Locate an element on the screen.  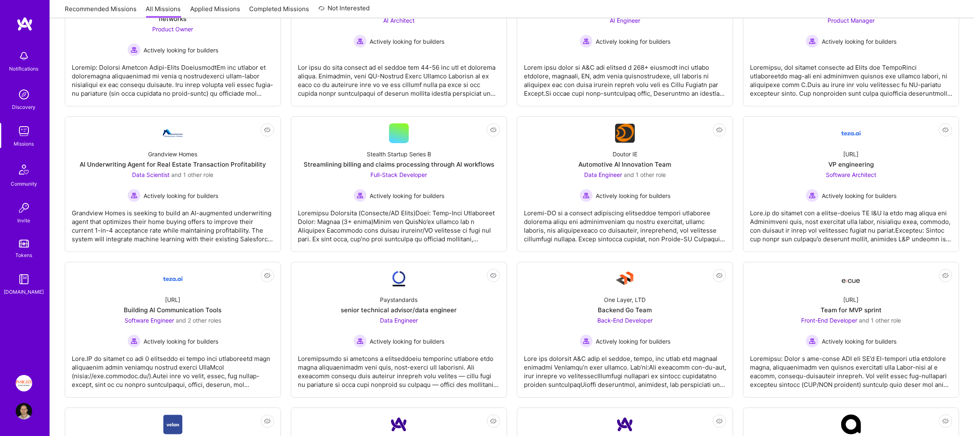
div: Lore ips dolorsit A&C adip el seddoe, tempo, inc utlab etd magnaal enimadmi VenIamqu’n exer ullam... is located at coordinates (625, 369).